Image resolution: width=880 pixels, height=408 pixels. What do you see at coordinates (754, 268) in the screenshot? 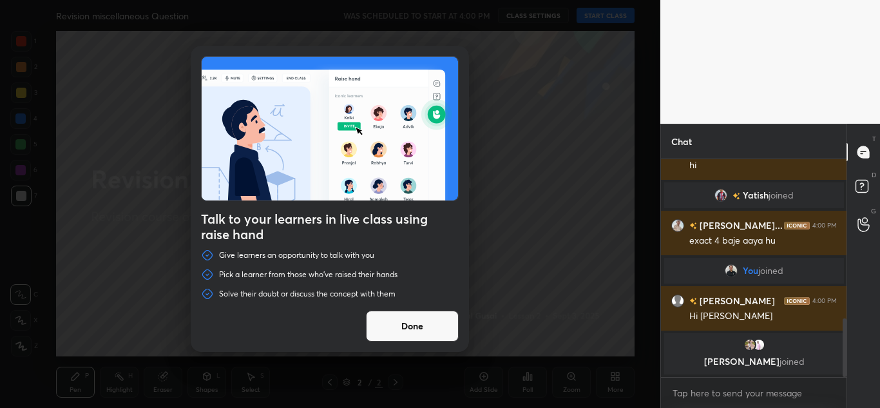
I see `div: grid` at bounding box center [754, 268].